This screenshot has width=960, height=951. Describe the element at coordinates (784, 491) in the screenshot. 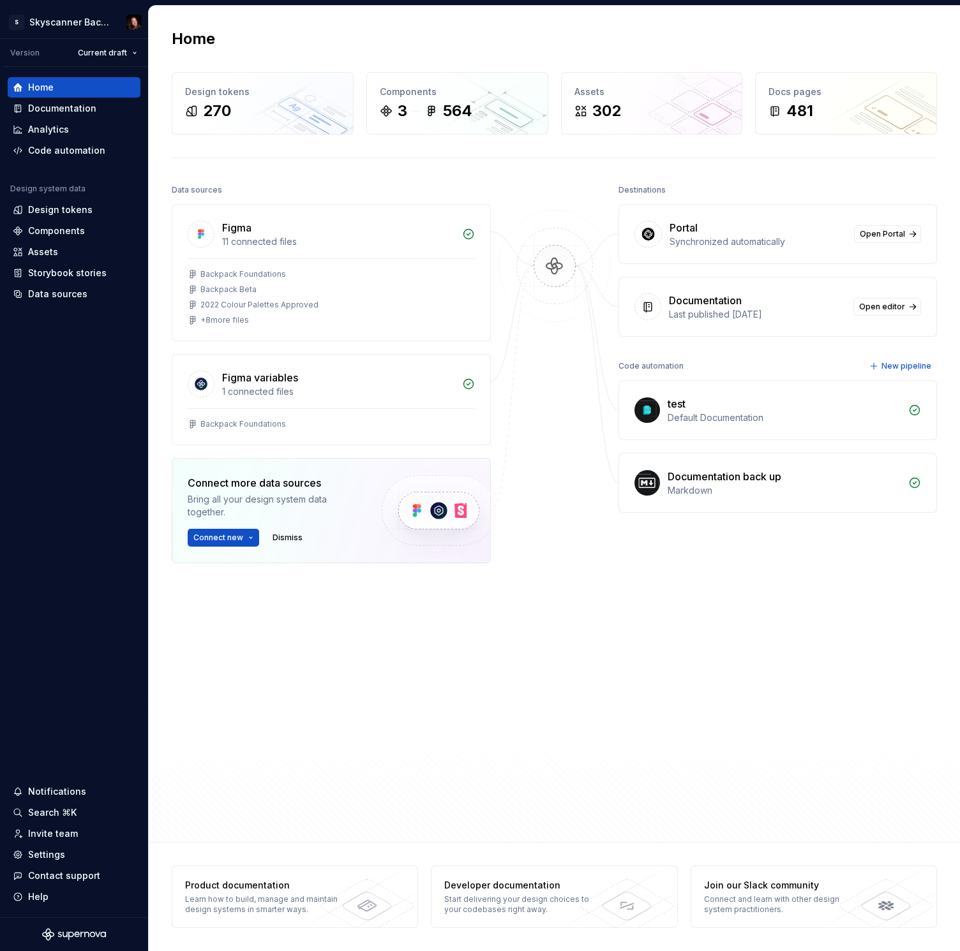

I see `div: Markdown` at that location.